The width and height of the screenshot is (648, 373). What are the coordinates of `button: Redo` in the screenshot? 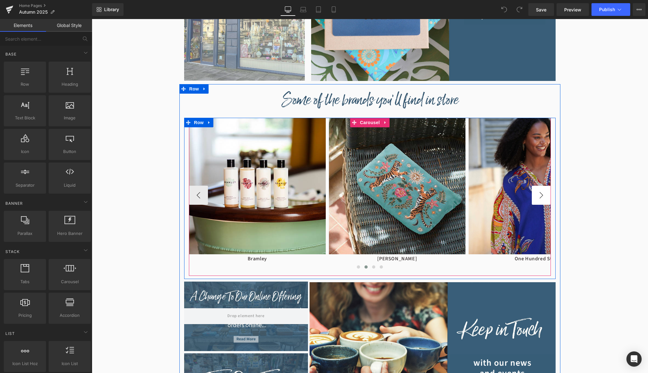 It's located at (519, 10).